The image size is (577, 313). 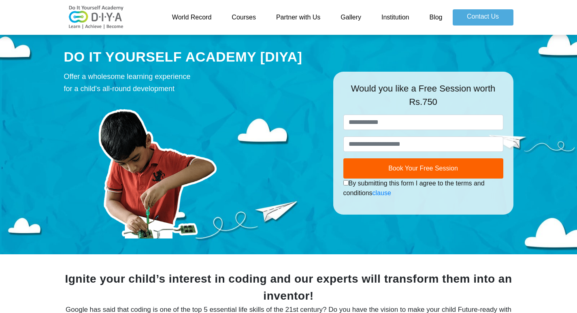 I want to click on a: Contact Us, so click(x=483, y=17).